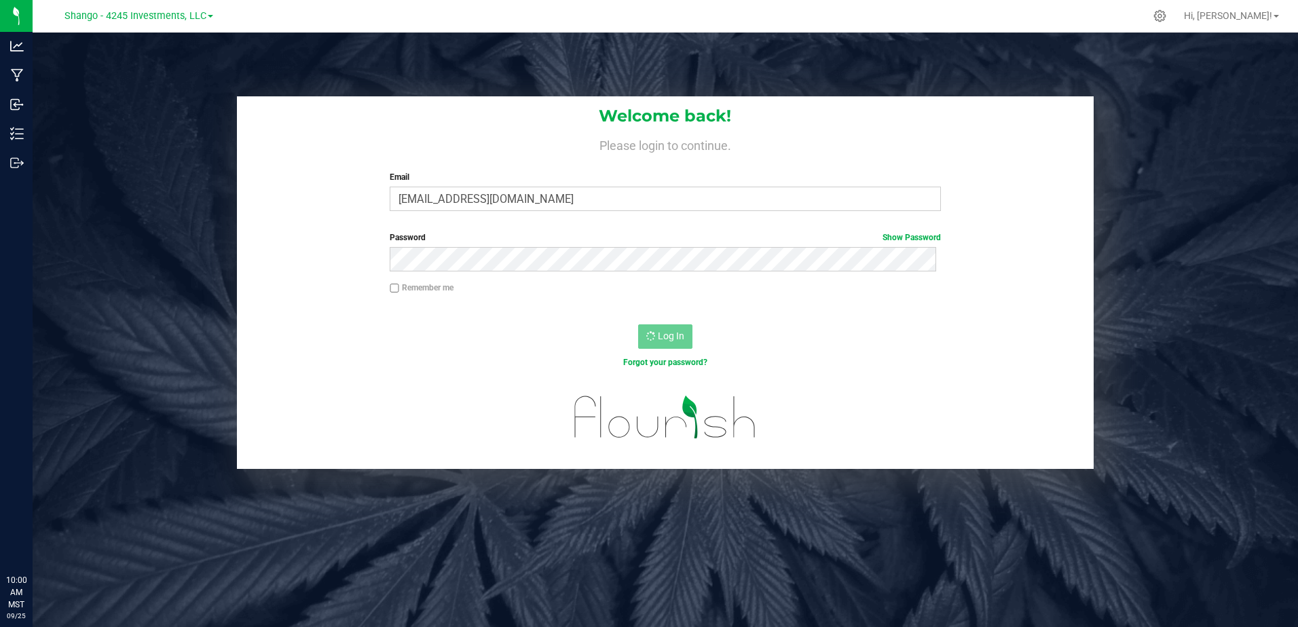 Image resolution: width=1298 pixels, height=627 pixels. Describe the element at coordinates (16, 593) in the screenshot. I see `p: 10:00 AM MST` at that location.